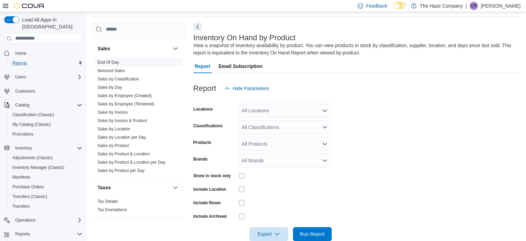  I want to click on a: Classification (Classic), so click(33, 115).